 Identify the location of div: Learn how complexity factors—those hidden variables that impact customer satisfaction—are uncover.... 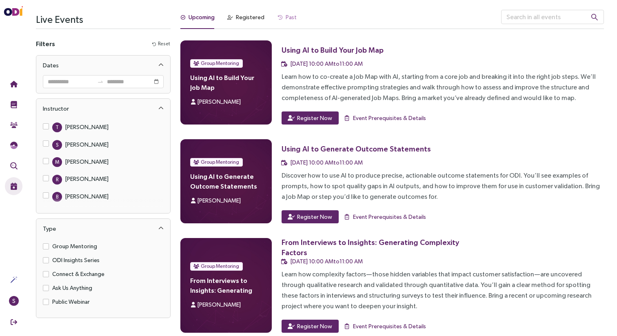
(443, 290).